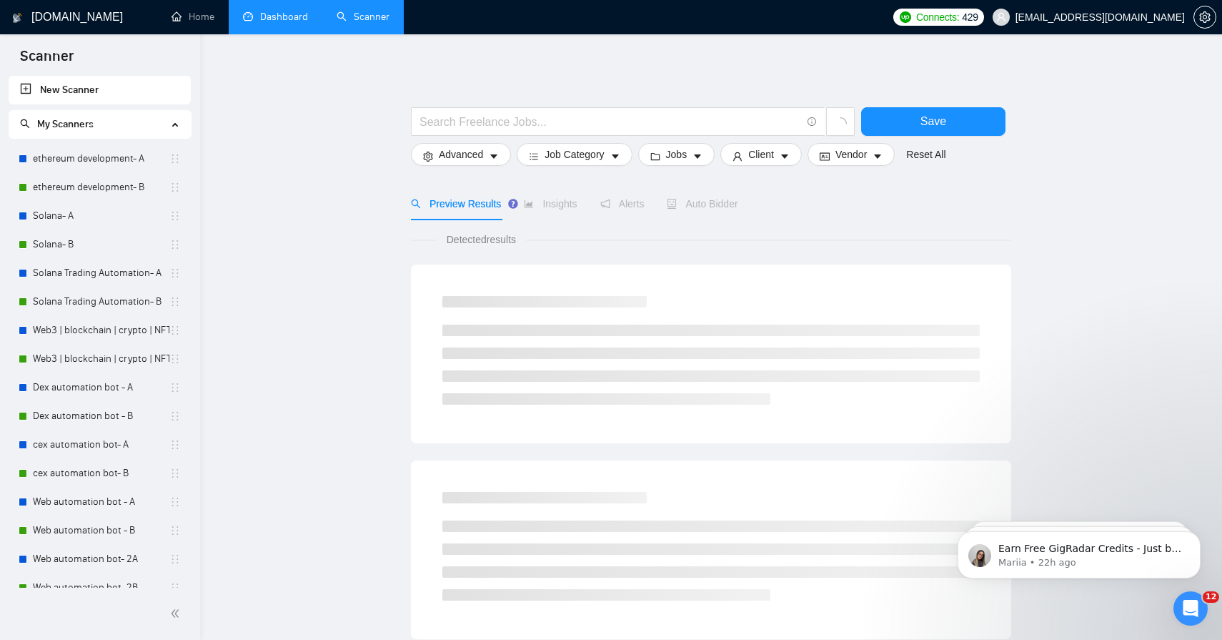 Image resolution: width=1222 pixels, height=640 pixels. I want to click on span: Client, so click(761, 154).